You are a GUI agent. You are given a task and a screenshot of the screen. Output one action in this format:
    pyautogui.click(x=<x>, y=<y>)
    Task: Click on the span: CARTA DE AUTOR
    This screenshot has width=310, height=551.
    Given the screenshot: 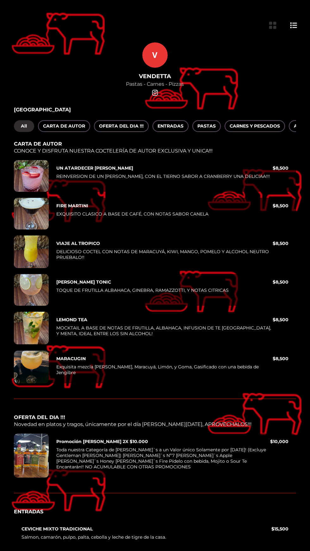 What is the action you would take?
    pyautogui.click(x=64, y=126)
    